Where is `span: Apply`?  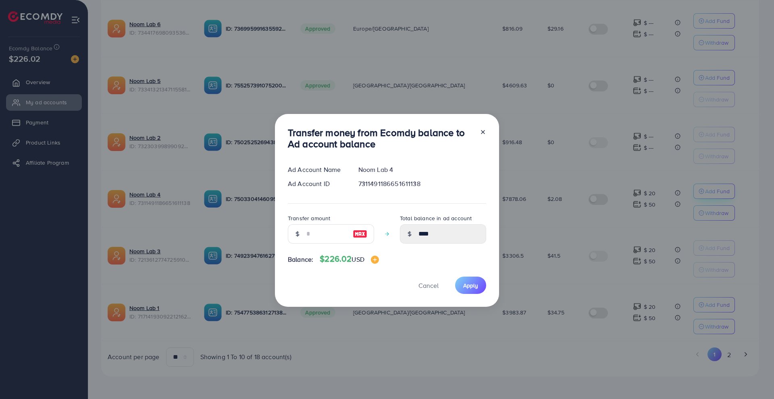 span: Apply is located at coordinates (470, 286).